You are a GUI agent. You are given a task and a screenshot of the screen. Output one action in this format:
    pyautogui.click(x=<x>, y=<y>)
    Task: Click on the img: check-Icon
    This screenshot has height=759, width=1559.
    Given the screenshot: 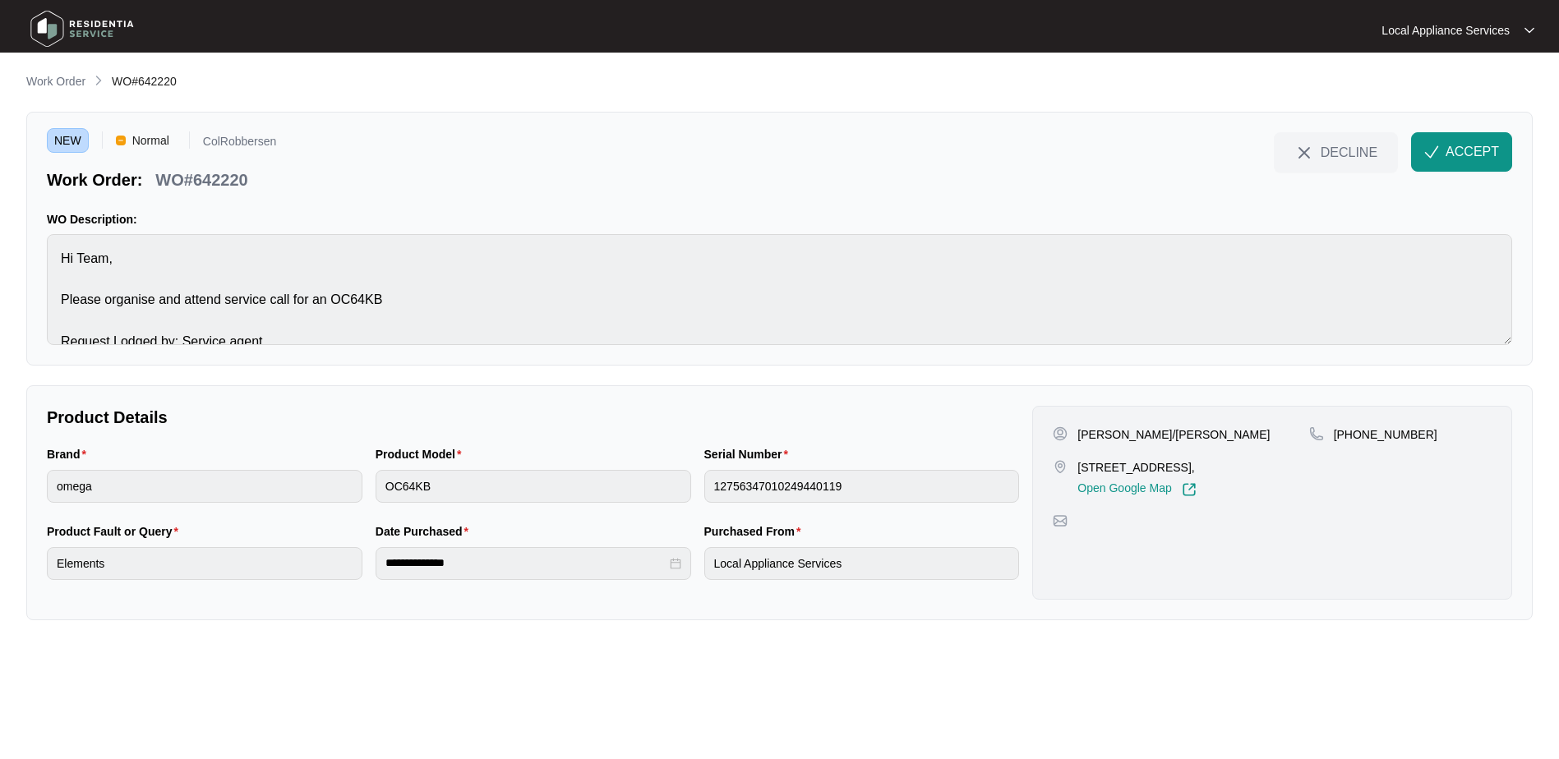 What is the action you would take?
    pyautogui.click(x=1431, y=152)
    